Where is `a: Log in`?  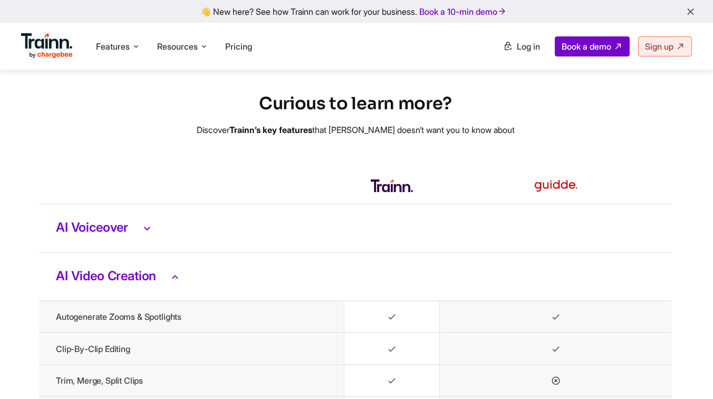 a: Log in is located at coordinates (522, 46).